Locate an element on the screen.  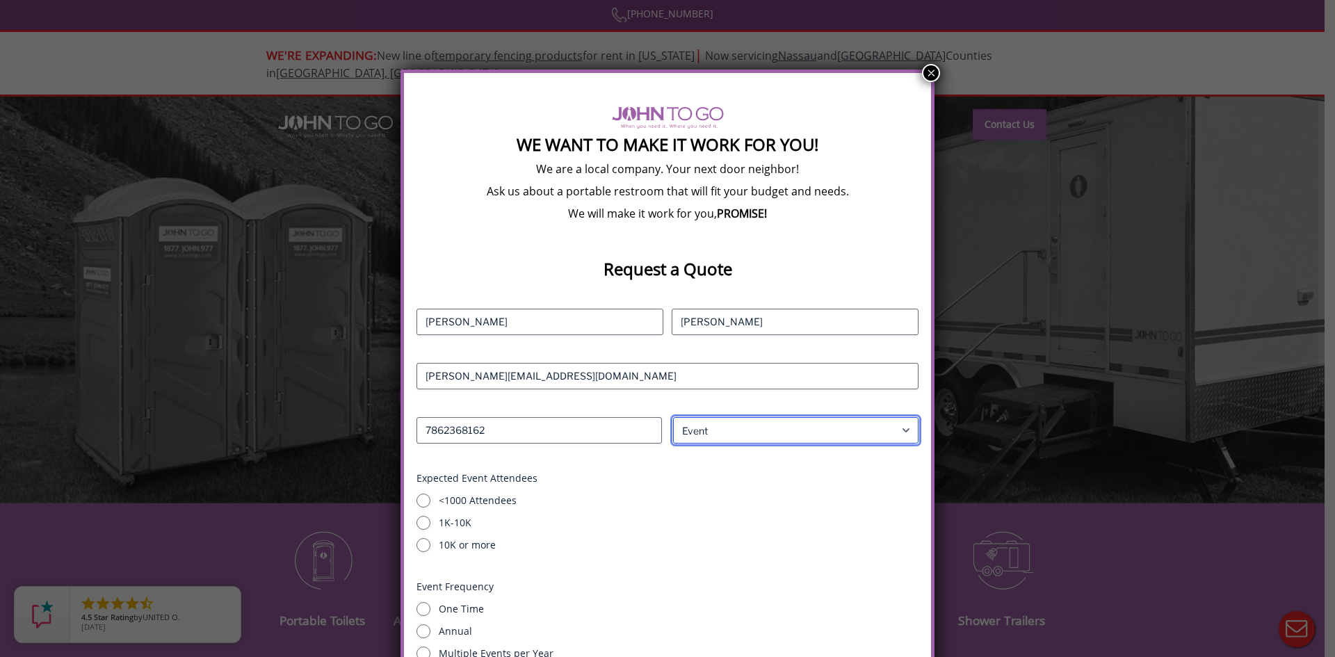
strong: Request a Quote is located at coordinates (668, 268).